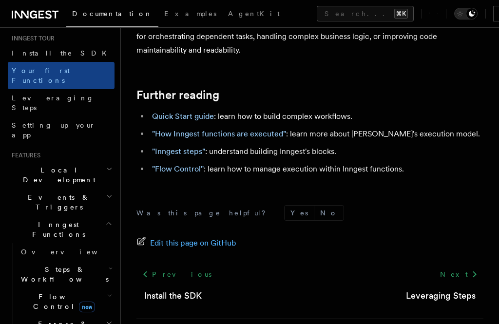 The width and height of the screenshot is (499, 324). Describe the element at coordinates (61, 230) in the screenshot. I see `button: Inngest Functions` at that location.